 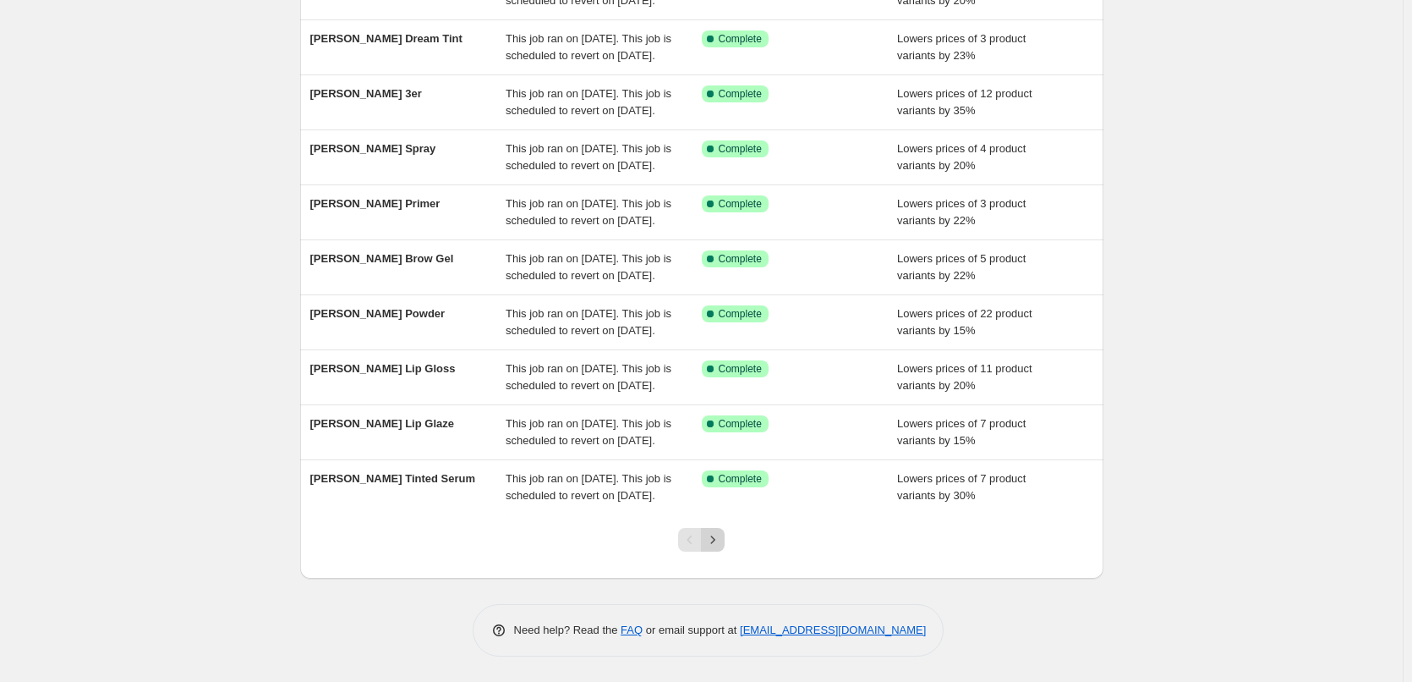 What do you see at coordinates (962, 47) in the screenshot?
I see `span: Lowers prices of 3 product variants by 23%` at bounding box center [962, 47].